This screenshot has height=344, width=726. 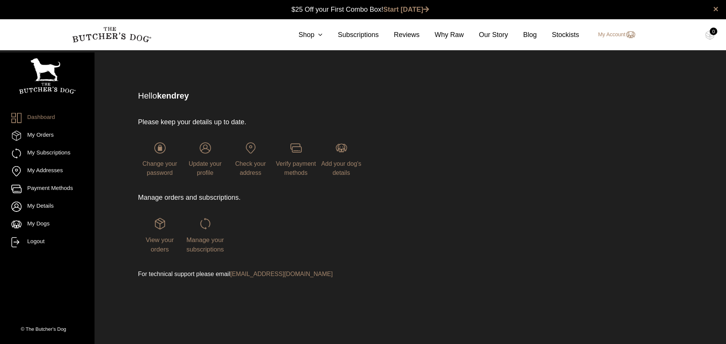 I want to click on a: Update your profile, so click(x=205, y=159).